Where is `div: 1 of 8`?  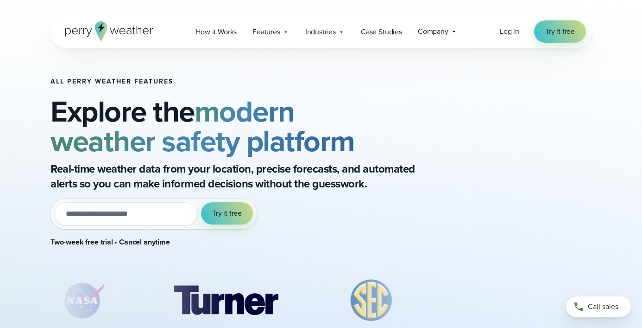
div: 1 of 8 is located at coordinates (83, 300).